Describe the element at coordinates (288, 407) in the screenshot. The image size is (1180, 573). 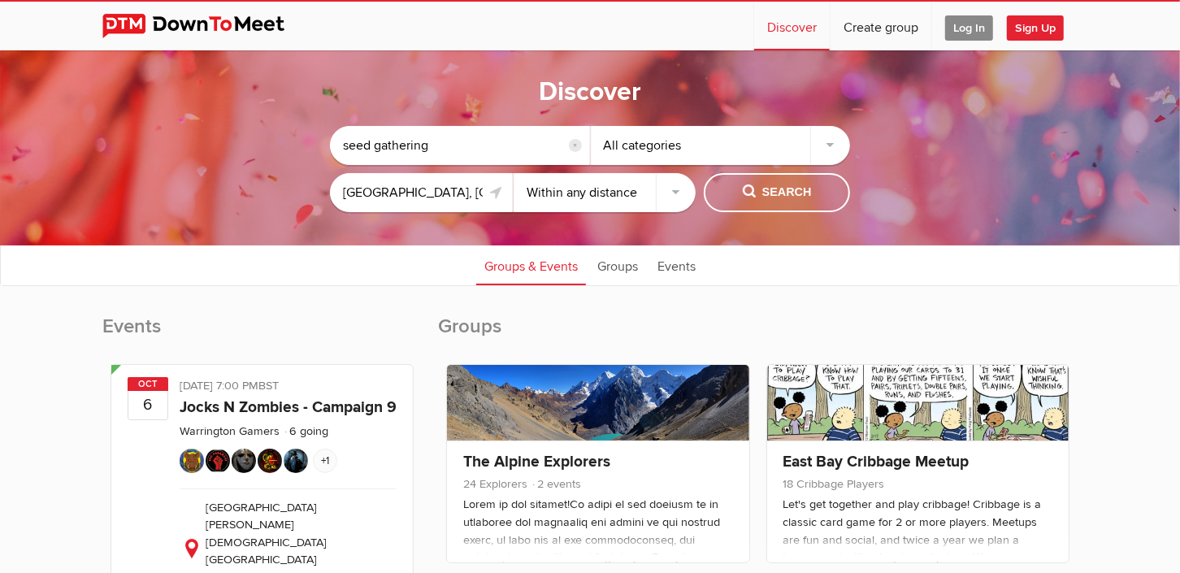
I see `a: Jocks N Zombies - Campaign 9` at that location.